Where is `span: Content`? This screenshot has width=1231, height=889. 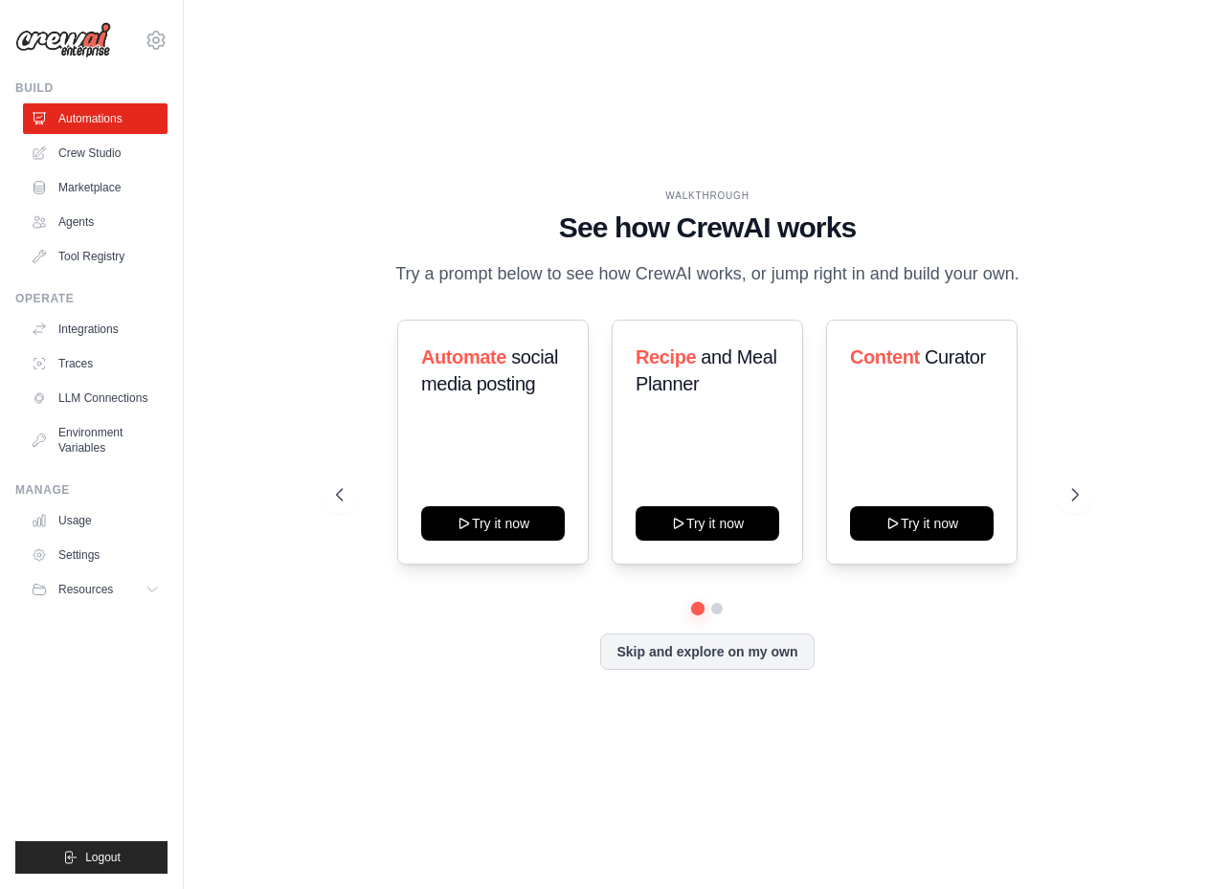
span: Content is located at coordinates (884, 357).